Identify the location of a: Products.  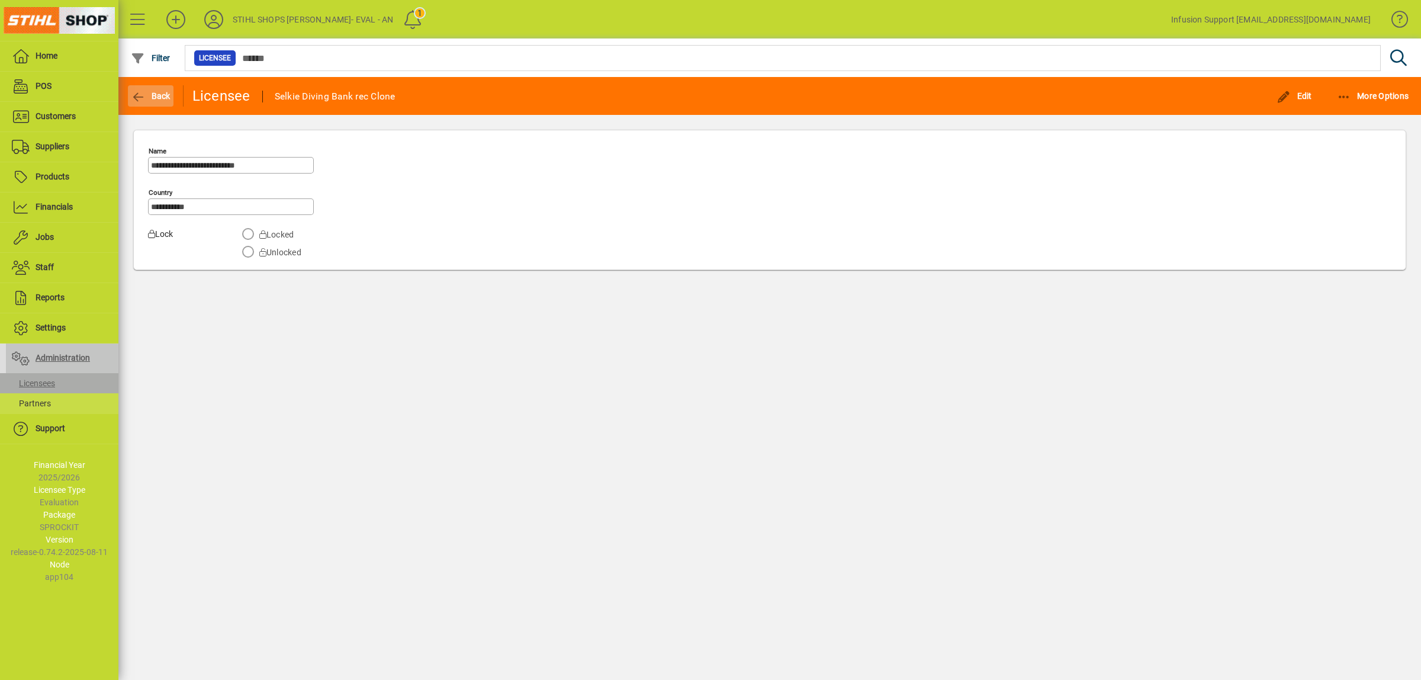
(62, 177).